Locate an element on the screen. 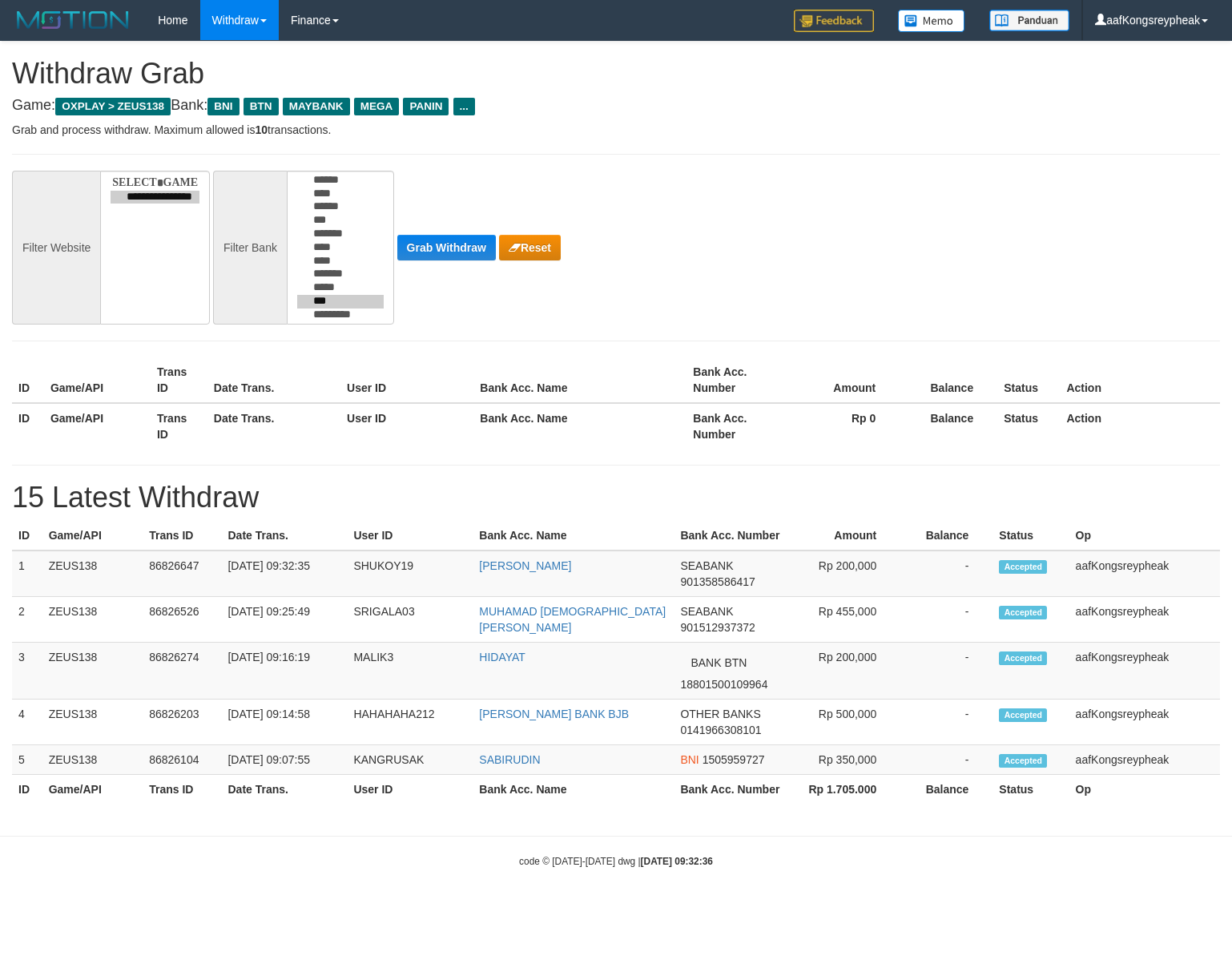 The image size is (1232, 972). td: SHUKOY19 is located at coordinates (410, 574).